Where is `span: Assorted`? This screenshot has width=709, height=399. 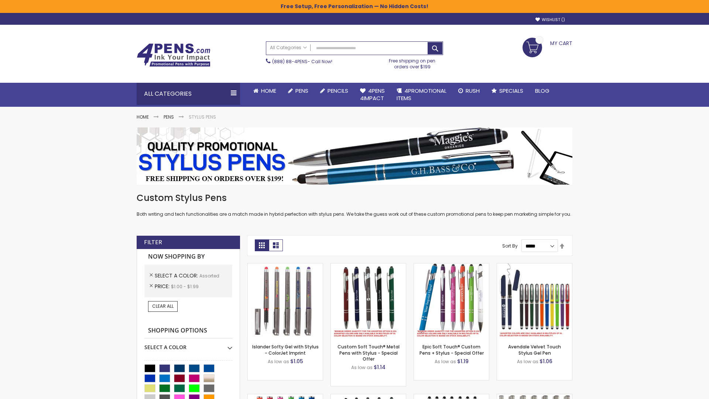
span: Assorted is located at coordinates (209, 275).